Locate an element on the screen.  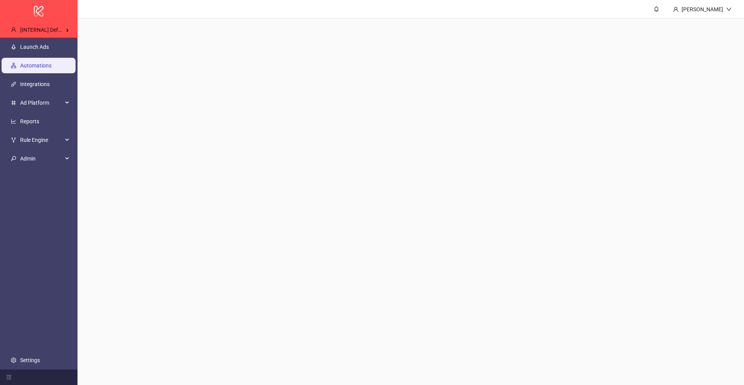
a: Settings is located at coordinates (30, 360).